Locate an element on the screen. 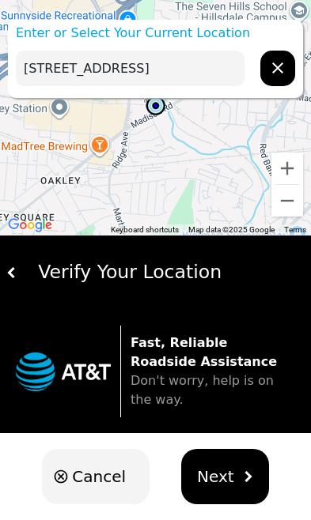 This screenshot has height=520, width=311. button: Nextchevron forward outline is located at coordinates (225, 477).